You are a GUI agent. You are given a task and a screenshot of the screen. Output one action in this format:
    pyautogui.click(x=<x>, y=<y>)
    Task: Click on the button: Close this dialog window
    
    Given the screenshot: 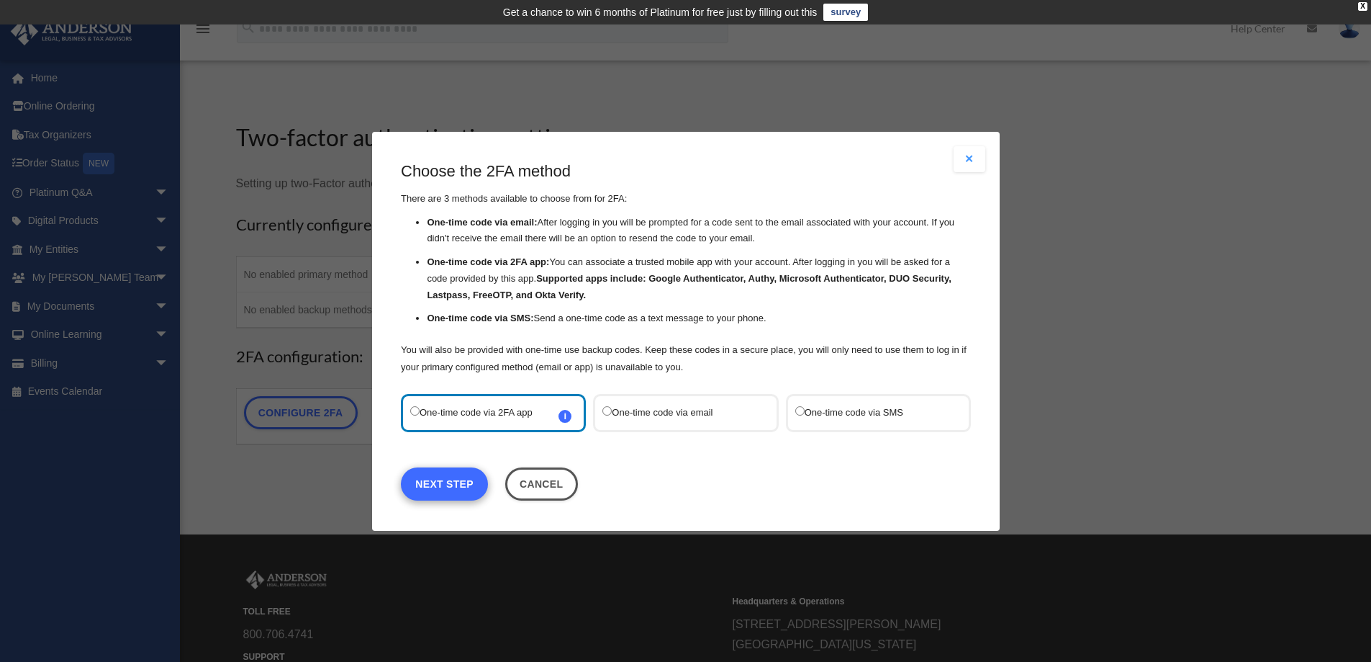 What is the action you would take?
    pyautogui.click(x=541, y=483)
    